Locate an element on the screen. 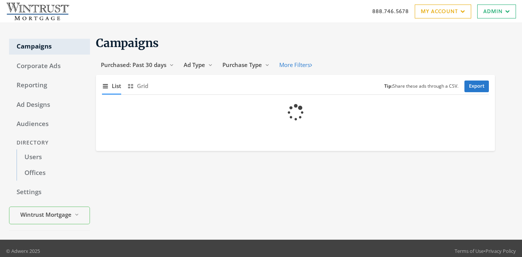 The width and height of the screenshot is (522, 257). p: © Adwerx 2025 is located at coordinates (23, 251).